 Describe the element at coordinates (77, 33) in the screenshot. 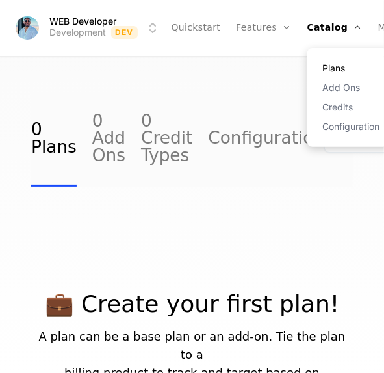

I see `div: Development` at that location.